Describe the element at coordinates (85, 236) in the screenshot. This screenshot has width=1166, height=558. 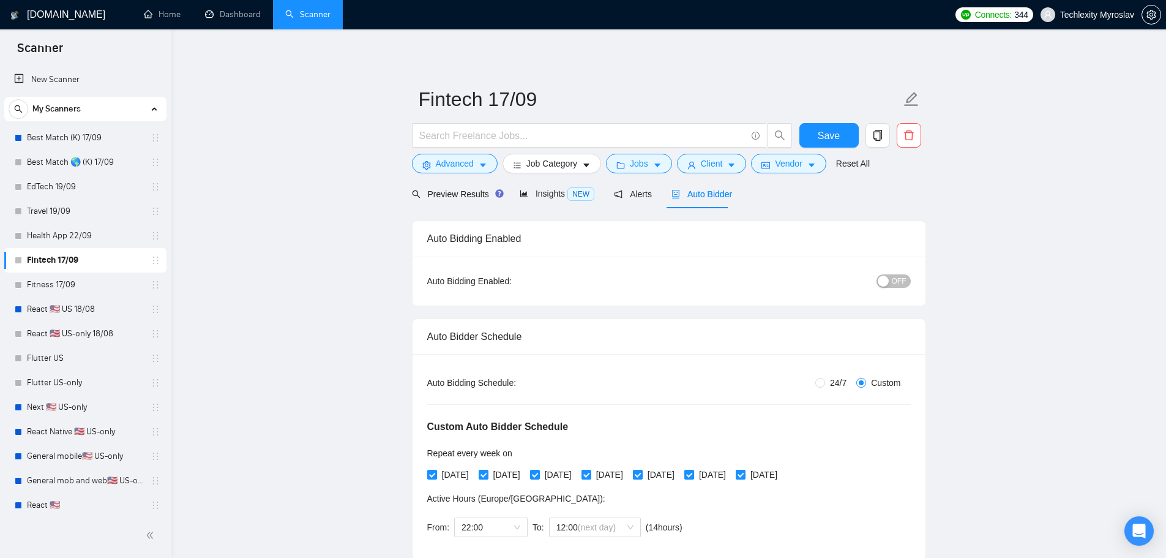
I see `a: Health App 22/09` at that location.